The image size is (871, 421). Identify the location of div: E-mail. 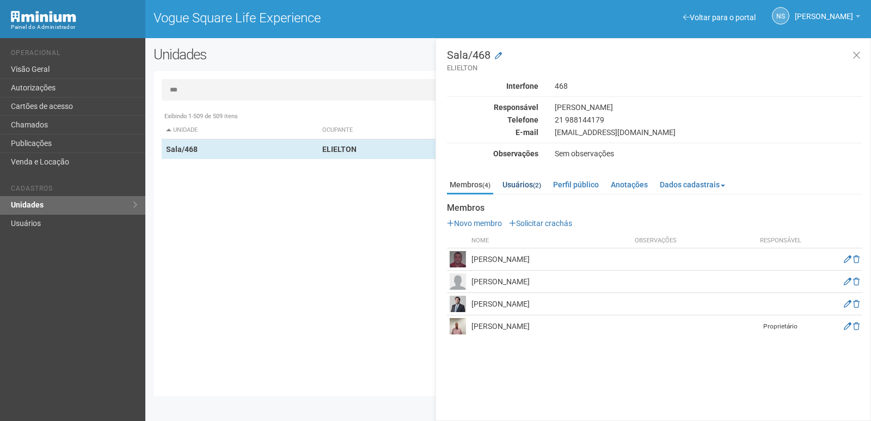
(493, 132).